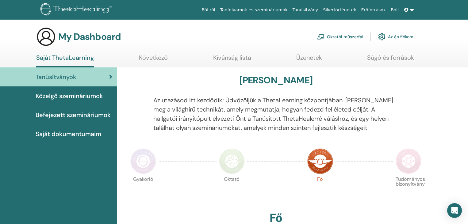  What do you see at coordinates (320, 190) in the screenshot?
I see `p: Fő` at bounding box center [320, 190].